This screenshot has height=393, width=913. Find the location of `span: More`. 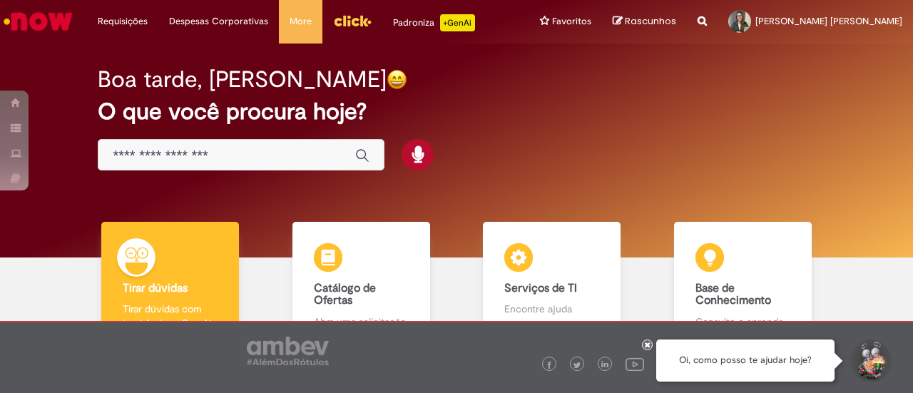

span: More is located at coordinates (300, 21).